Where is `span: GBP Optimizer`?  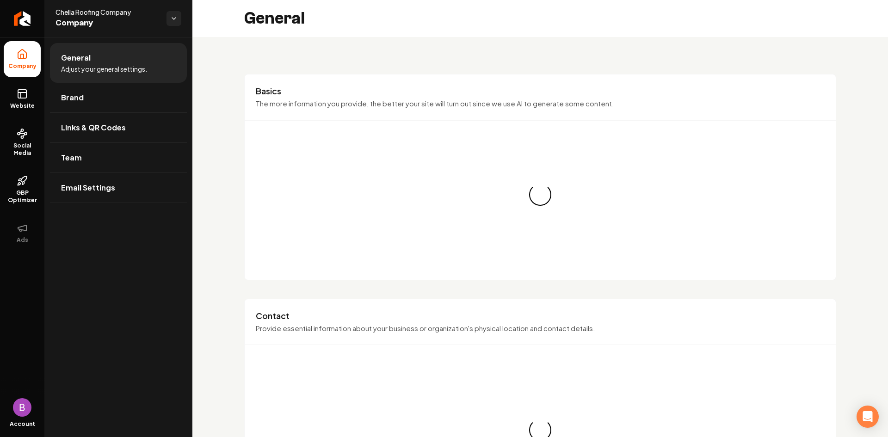 span: GBP Optimizer is located at coordinates (22, 197).